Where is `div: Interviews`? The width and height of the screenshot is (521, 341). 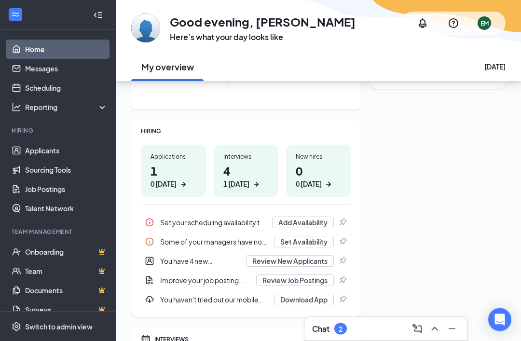 div: Interviews is located at coordinates (246, 157).